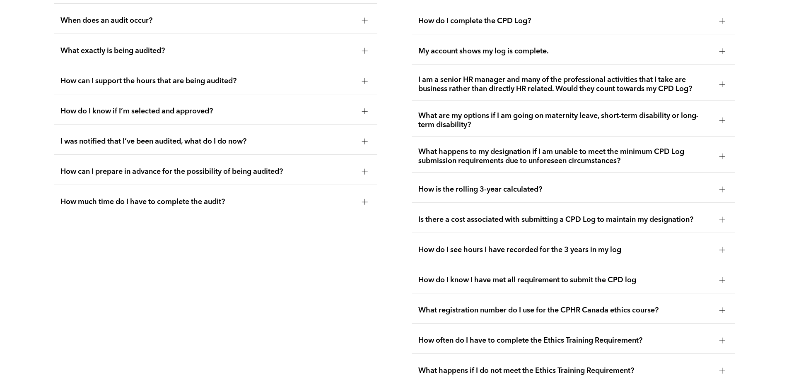 Image resolution: width=789 pixels, height=377 pixels. What do you see at coordinates (208, 21) in the screenshot?
I see `span: When does an audit occur?` at bounding box center [208, 21].